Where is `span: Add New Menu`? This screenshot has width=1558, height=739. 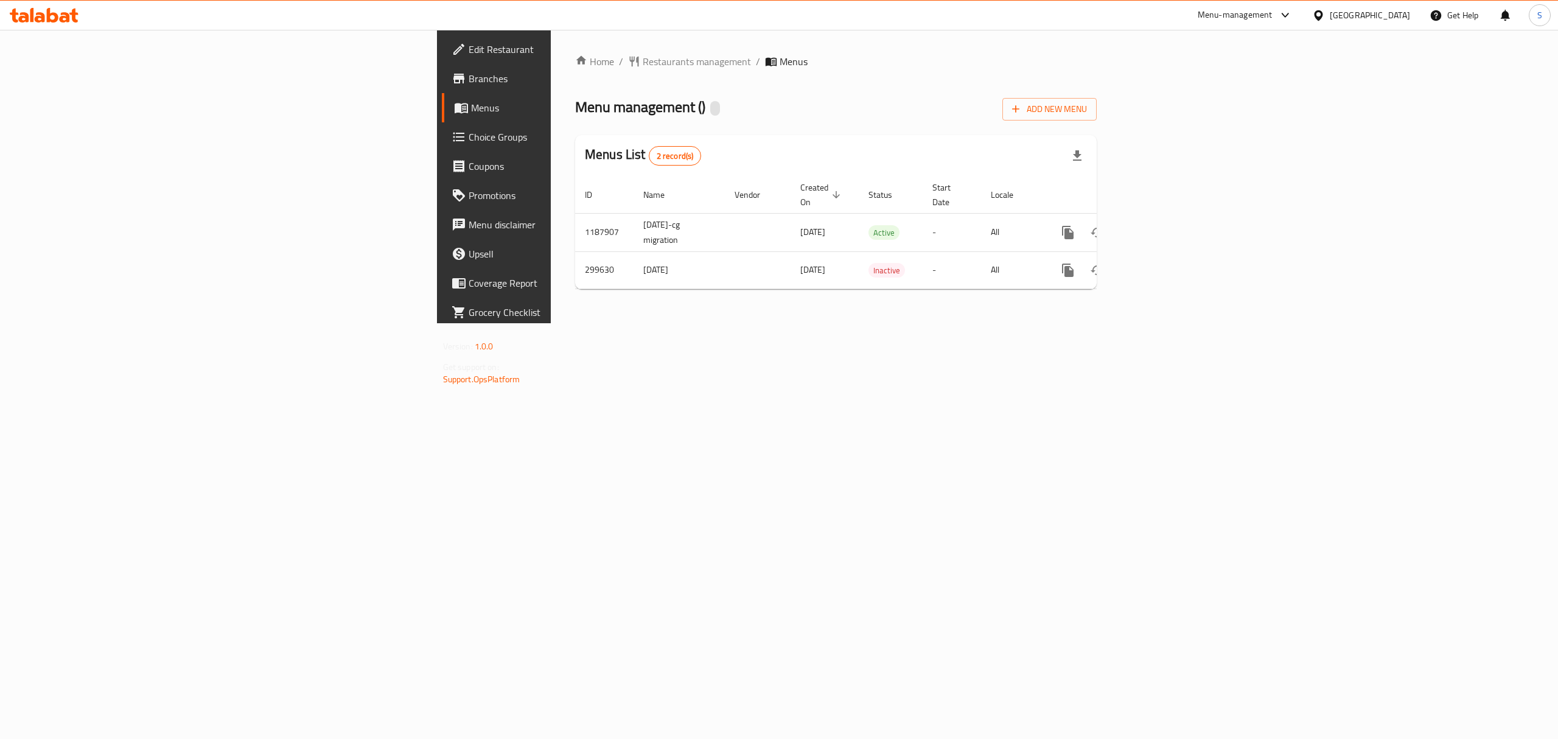
span: Add New Menu is located at coordinates (1049, 109).